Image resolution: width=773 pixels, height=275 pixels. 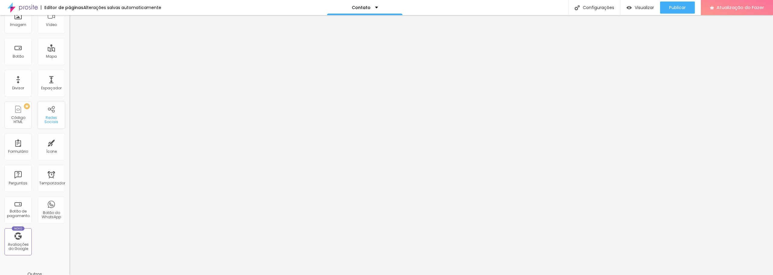 What do you see at coordinates (18, 151) in the screenshot?
I see `font: Formulário` at bounding box center [18, 151].